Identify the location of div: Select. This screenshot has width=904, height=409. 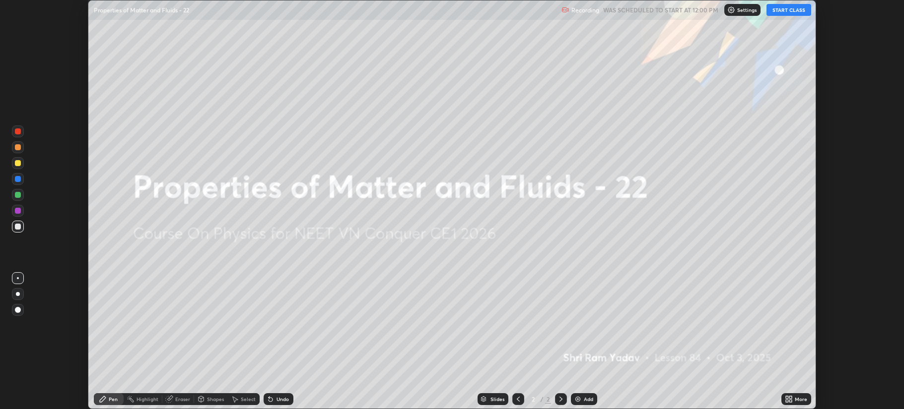
(248, 399).